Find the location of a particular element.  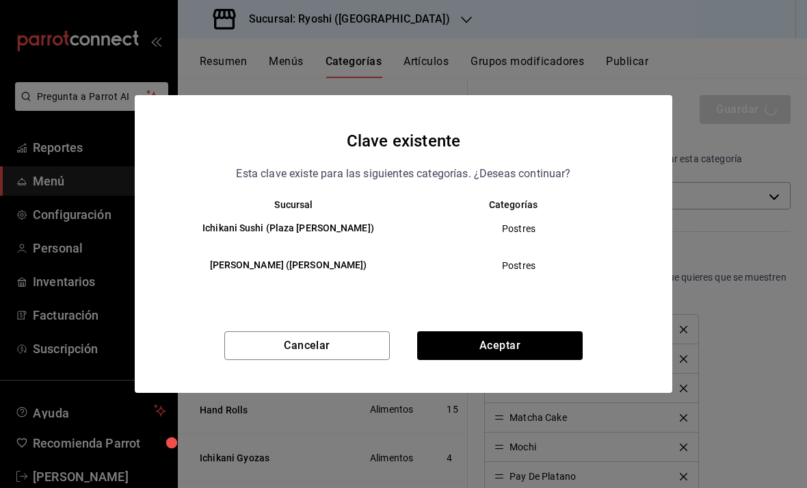

th: Sucursal is located at coordinates (283, 205).